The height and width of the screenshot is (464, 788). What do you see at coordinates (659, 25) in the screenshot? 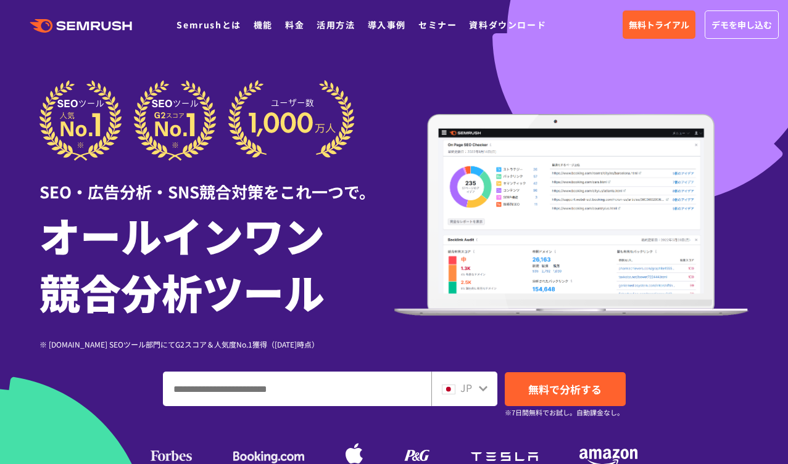
I see `a: 無料トライアル` at bounding box center [659, 25].